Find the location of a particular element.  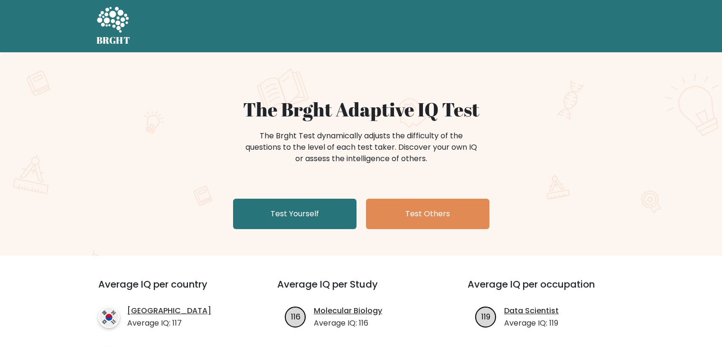

p: Average IQ: 117 is located at coordinates (169, 323).